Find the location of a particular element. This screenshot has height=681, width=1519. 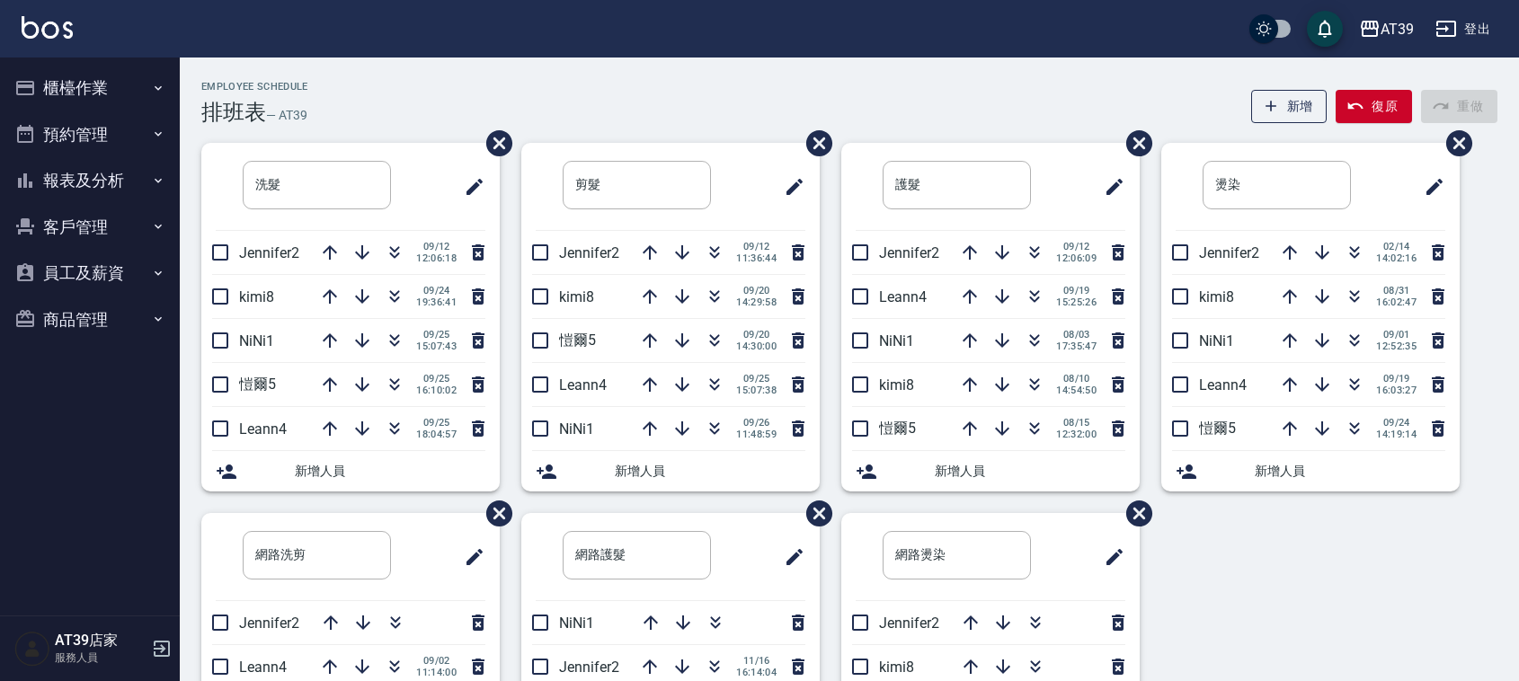

span: 12:32:00 is located at coordinates (1076, 434).